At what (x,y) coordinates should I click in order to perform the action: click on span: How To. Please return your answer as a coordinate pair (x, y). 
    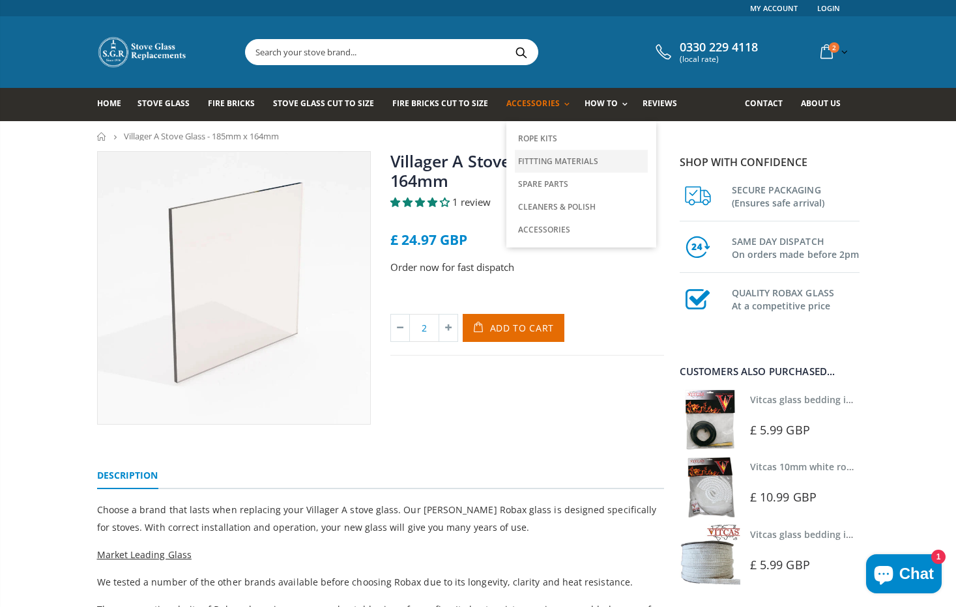
    Looking at the image, I should click on (601, 103).